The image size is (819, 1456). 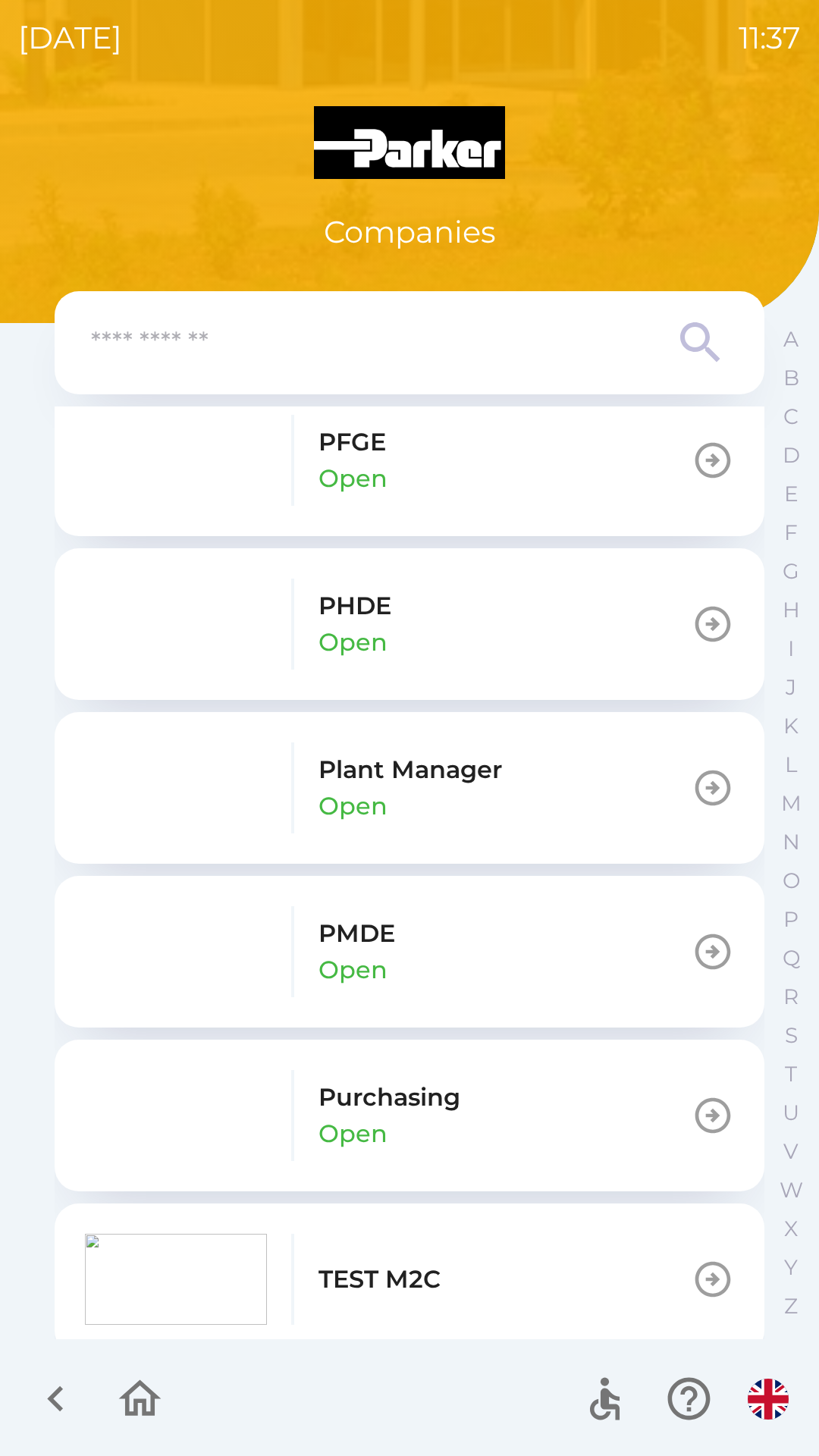 What do you see at coordinates (176, 1279) in the screenshot?
I see `img: a1f091c4-3e65-49ec-84ea-3ce3d77ec832.png` at bounding box center [176, 1279].